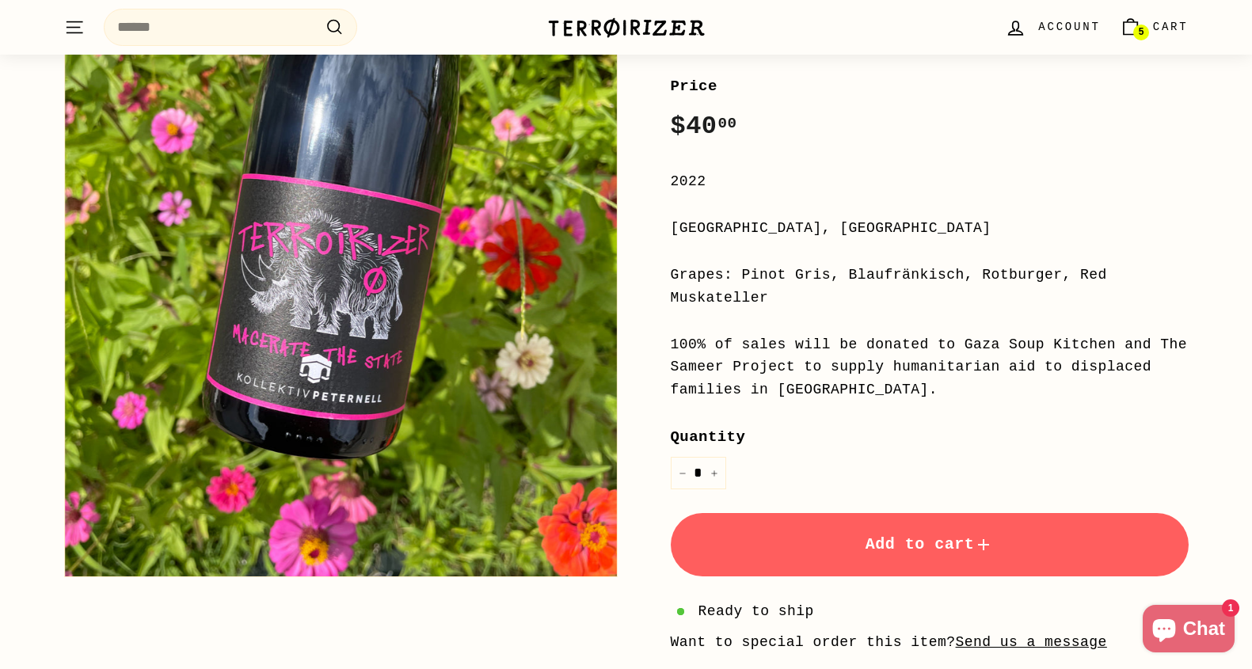 This screenshot has width=1252, height=669. I want to click on li: Want to special order this item?, so click(930, 642).